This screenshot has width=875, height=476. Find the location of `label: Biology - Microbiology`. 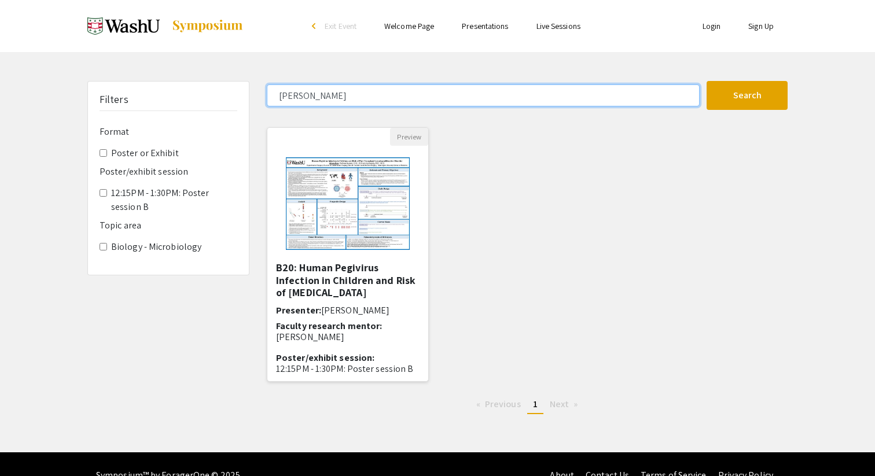

label: Biology - Microbiology is located at coordinates (156, 247).